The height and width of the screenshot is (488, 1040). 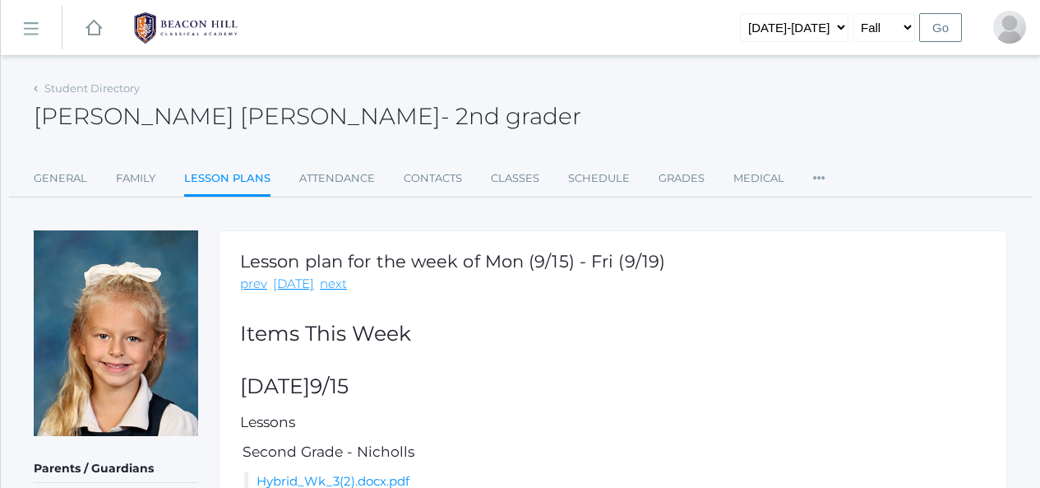 What do you see at coordinates (227, 179) in the screenshot?
I see `a: Lesson Plans` at bounding box center [227, 179].